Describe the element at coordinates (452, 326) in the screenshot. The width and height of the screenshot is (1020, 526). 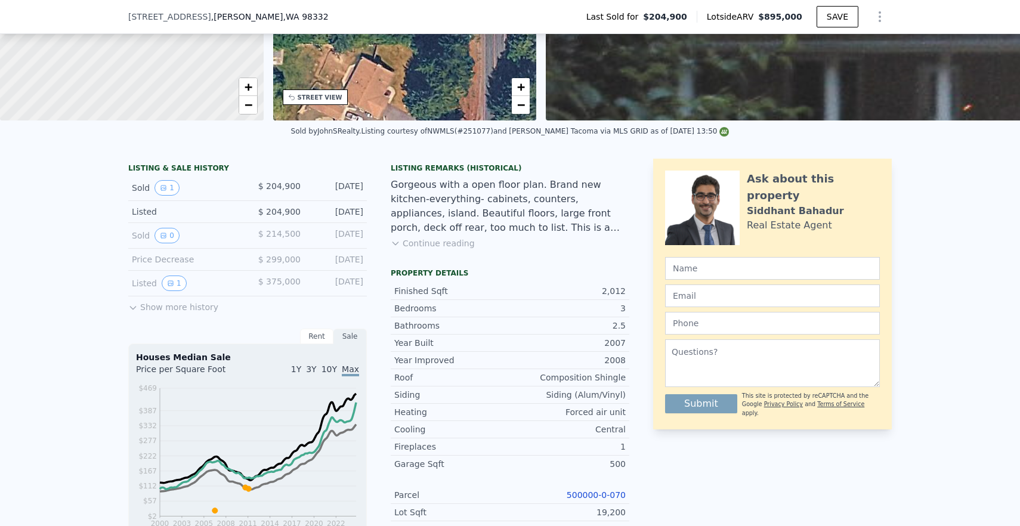
I see `div: Bathrooms` at that location.